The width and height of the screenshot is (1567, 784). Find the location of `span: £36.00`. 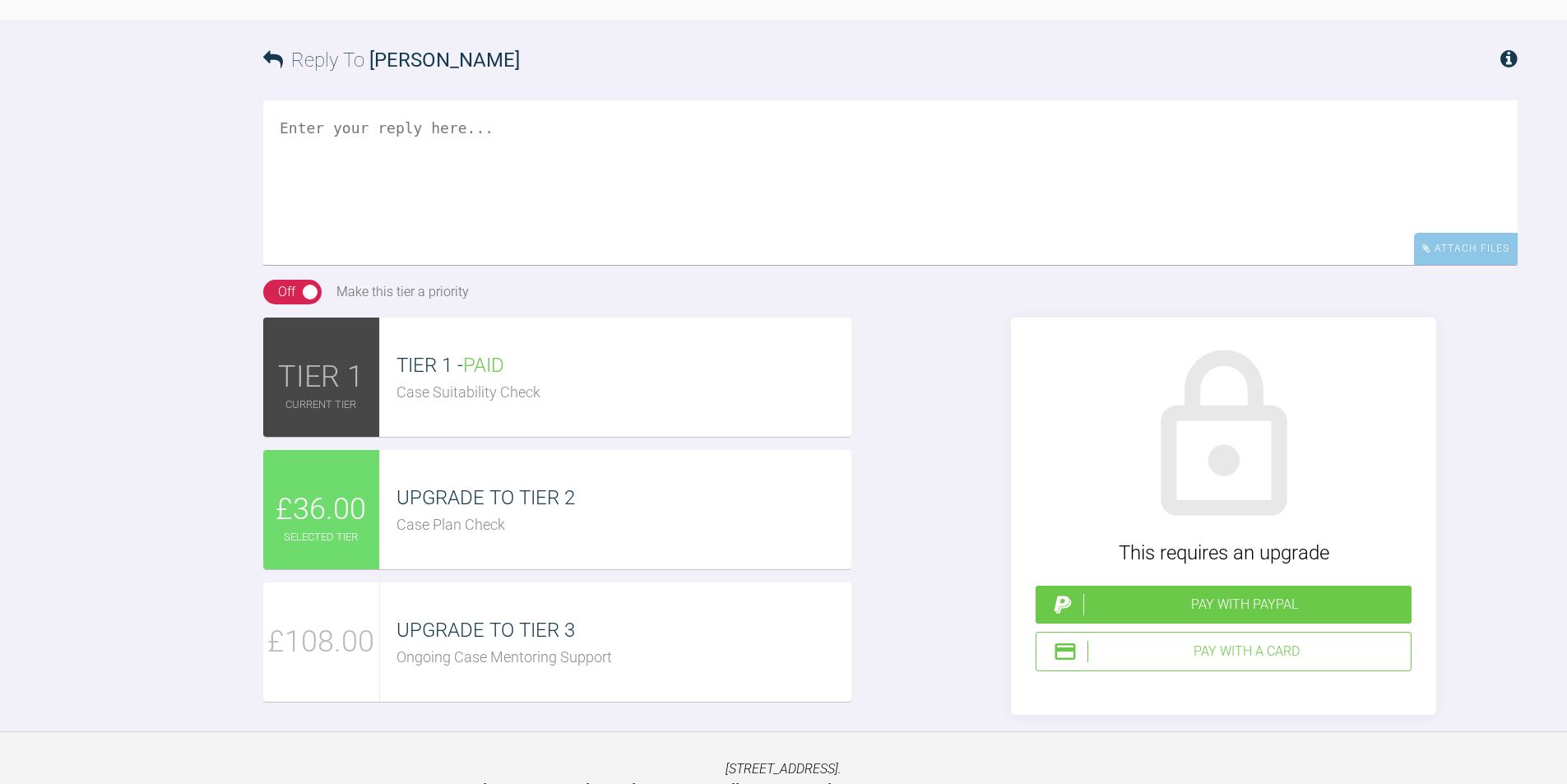

span: £36.00 is located at coordinates (321, 510).